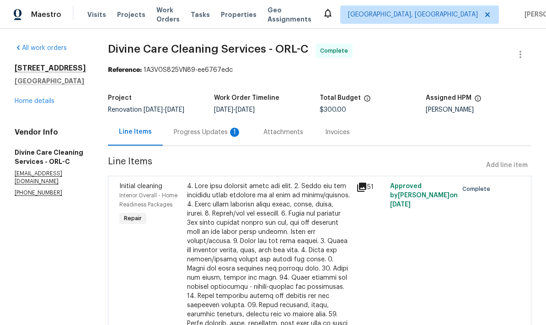 The image size is (546, 325). I want to click on b: Reference:, so click(125, 70).